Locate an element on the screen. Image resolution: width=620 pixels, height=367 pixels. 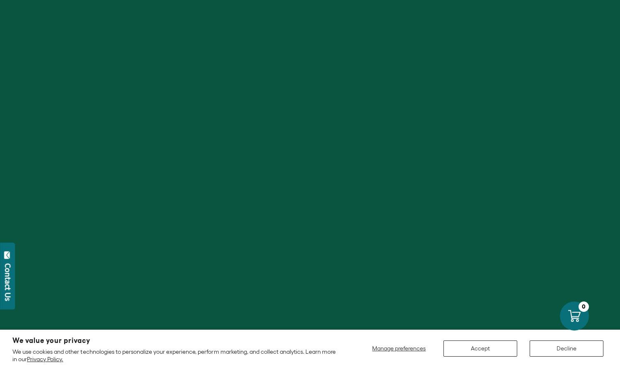
div: 0 is located at coordinates (583, 306).